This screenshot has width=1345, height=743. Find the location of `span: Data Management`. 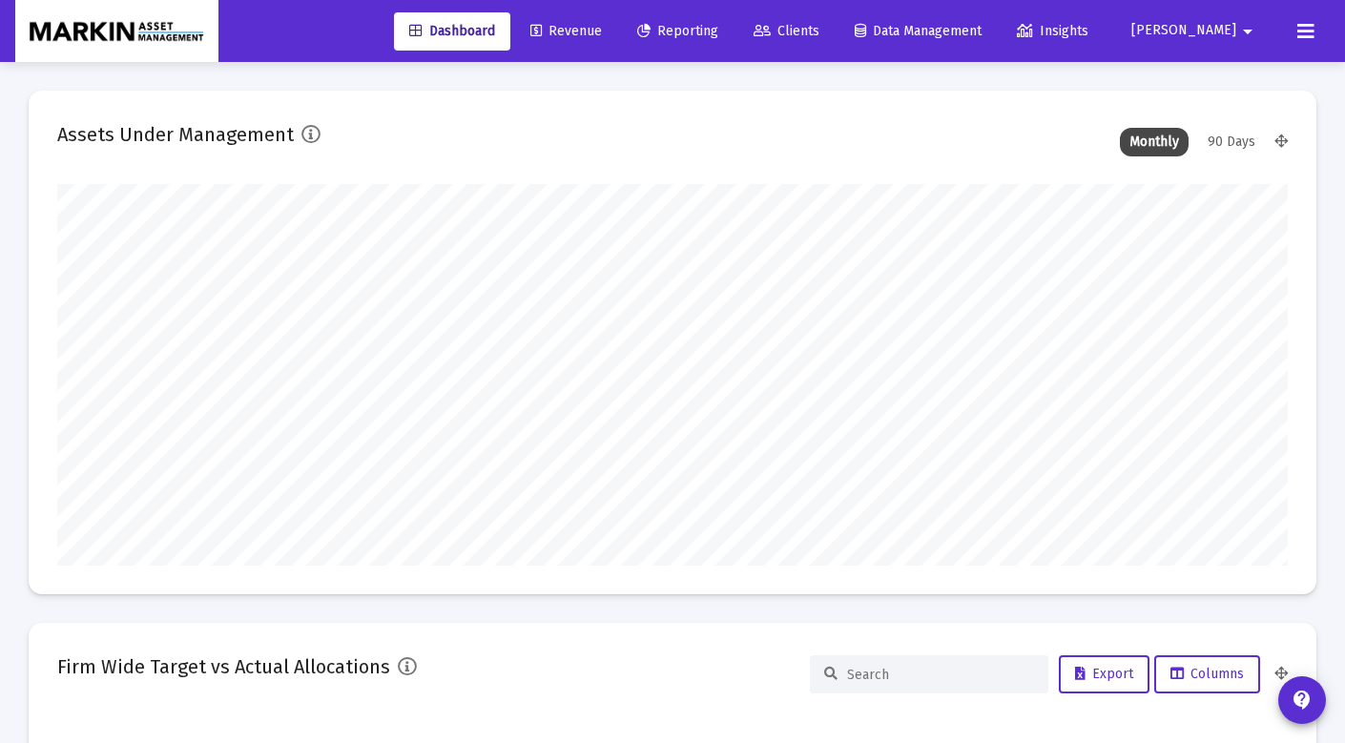

span: Data Management is located at coordinates (918, 31).